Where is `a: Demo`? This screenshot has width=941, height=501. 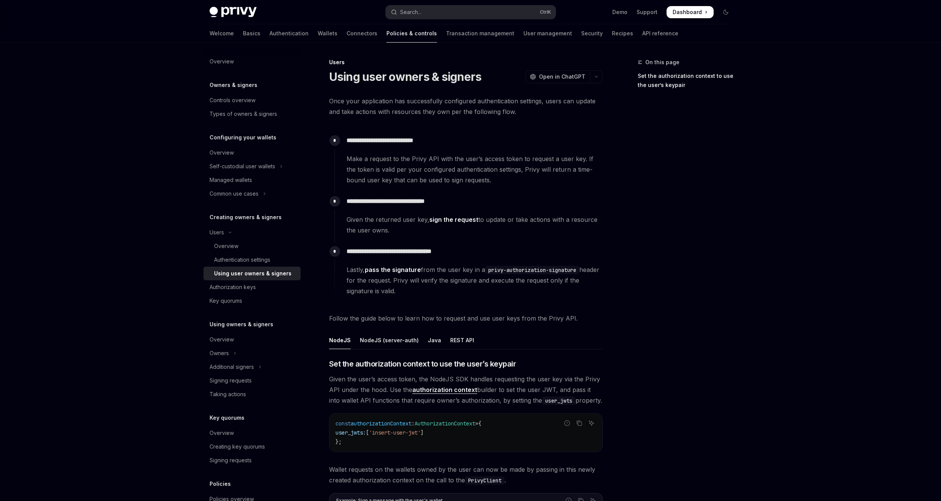 a: Demo is located at coordinates (620, 12).